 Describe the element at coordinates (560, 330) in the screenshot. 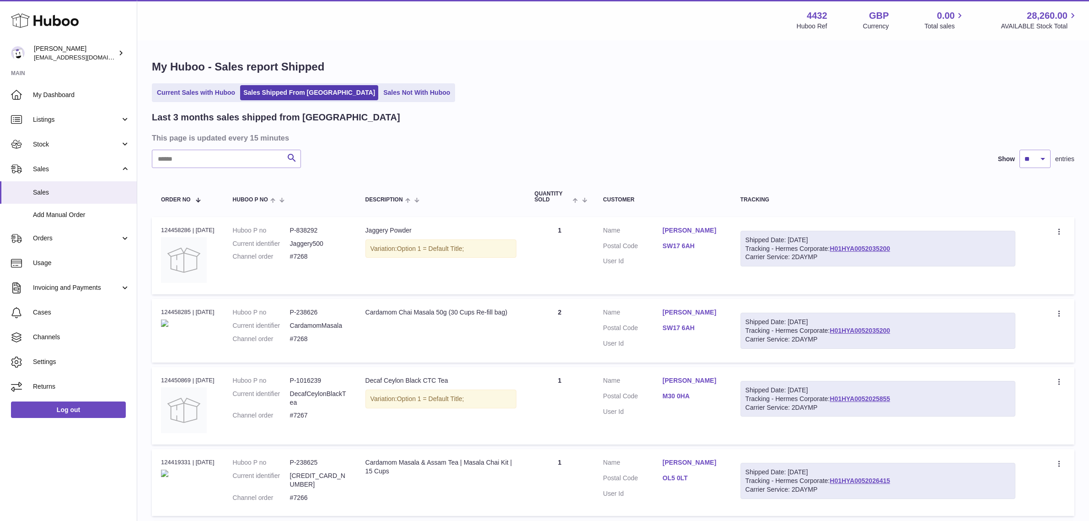

I see `td: 2` at that location.